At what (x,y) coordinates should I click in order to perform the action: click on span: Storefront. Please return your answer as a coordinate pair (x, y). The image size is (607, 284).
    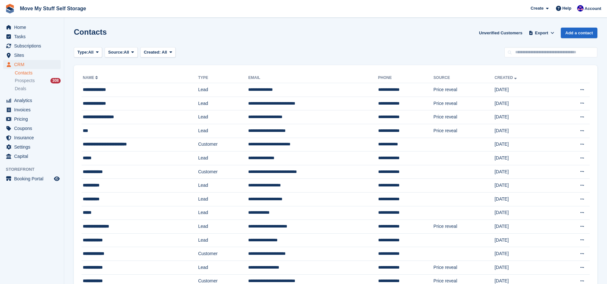
    Looking at the image, I should click on (35, 170).